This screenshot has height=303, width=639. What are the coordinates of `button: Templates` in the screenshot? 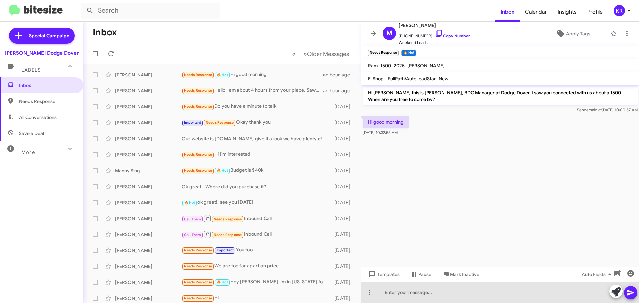 It's located at (383, 275).